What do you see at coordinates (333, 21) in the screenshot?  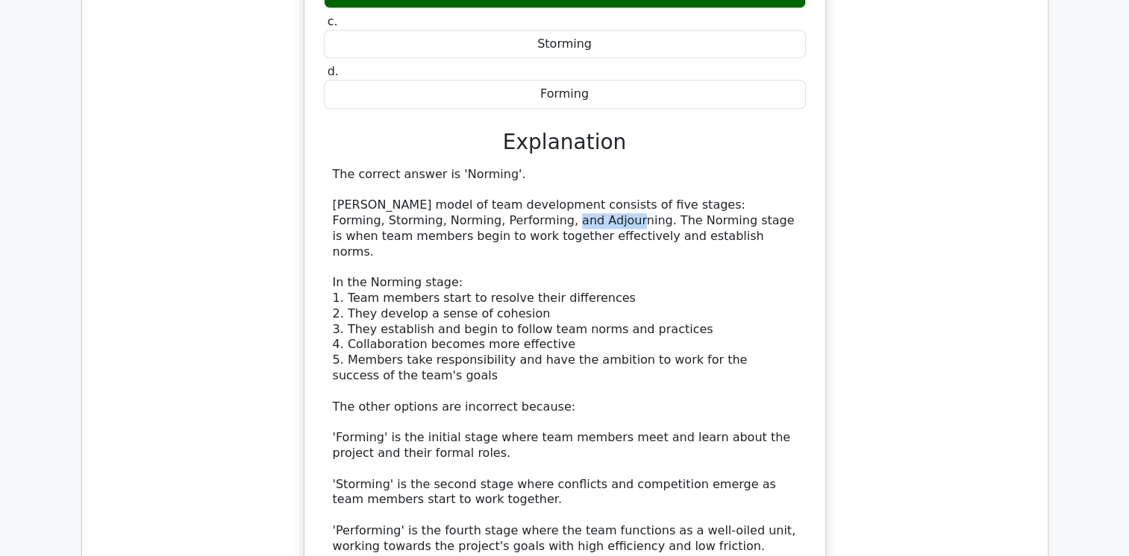 I see `span: c.` at bounding box center [333, 21].